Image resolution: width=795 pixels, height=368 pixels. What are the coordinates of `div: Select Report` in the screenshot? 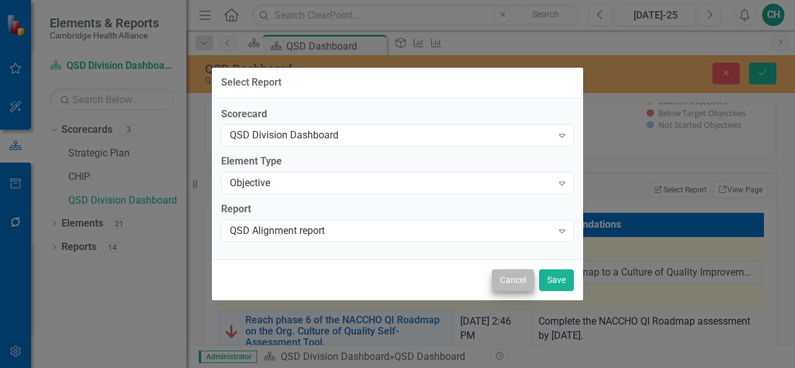 It's located at (251, 83).